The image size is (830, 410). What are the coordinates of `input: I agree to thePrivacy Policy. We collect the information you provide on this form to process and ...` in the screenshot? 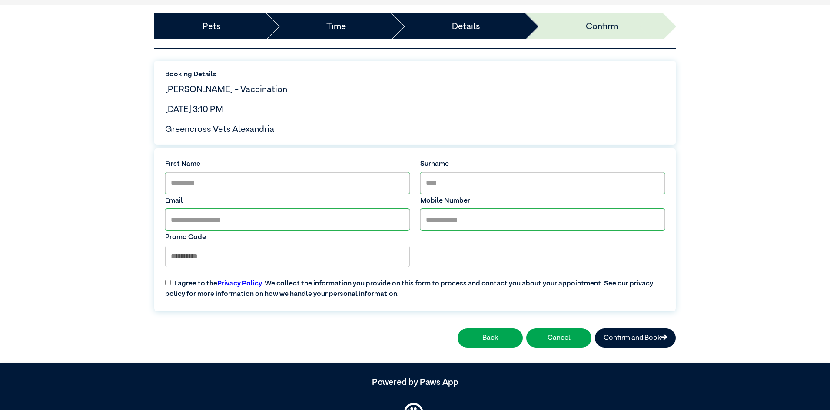 It's located at (168, 283).